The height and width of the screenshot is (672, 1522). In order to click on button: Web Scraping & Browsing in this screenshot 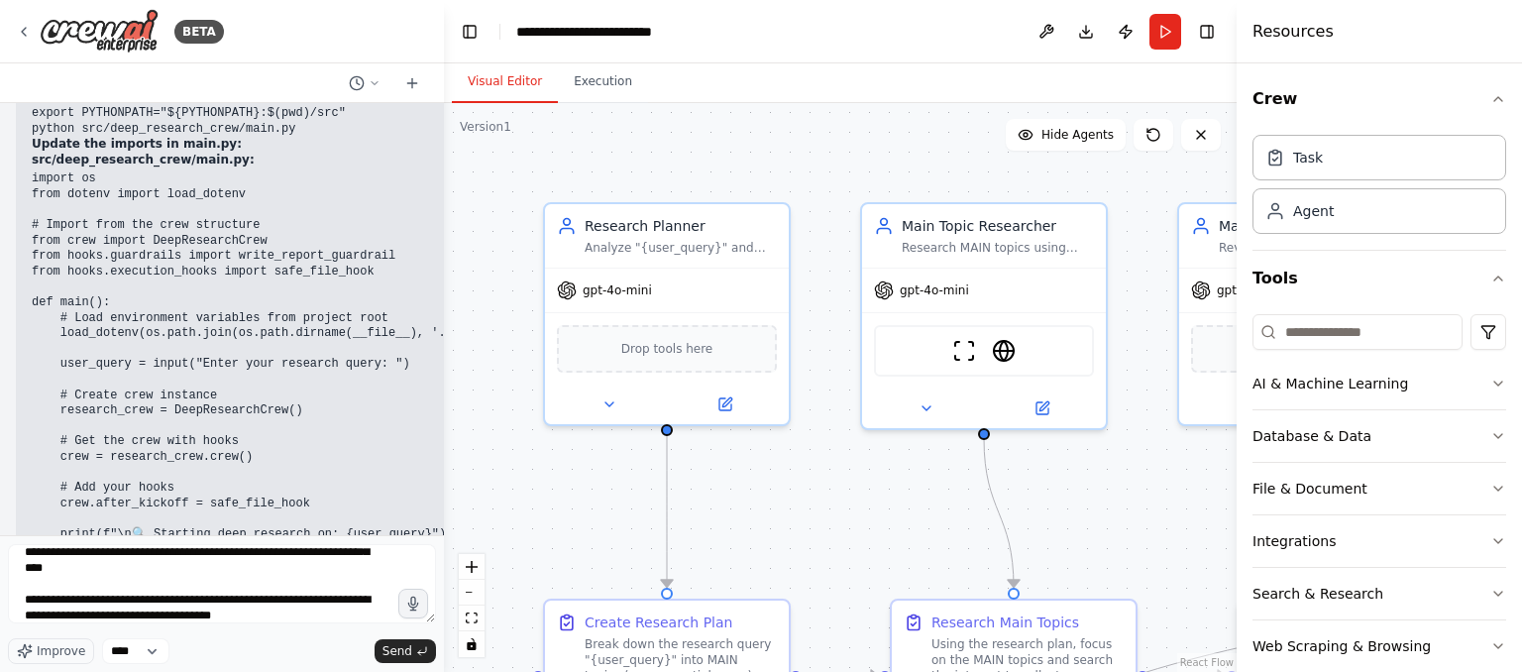, I will do `click(1379, 646)`.